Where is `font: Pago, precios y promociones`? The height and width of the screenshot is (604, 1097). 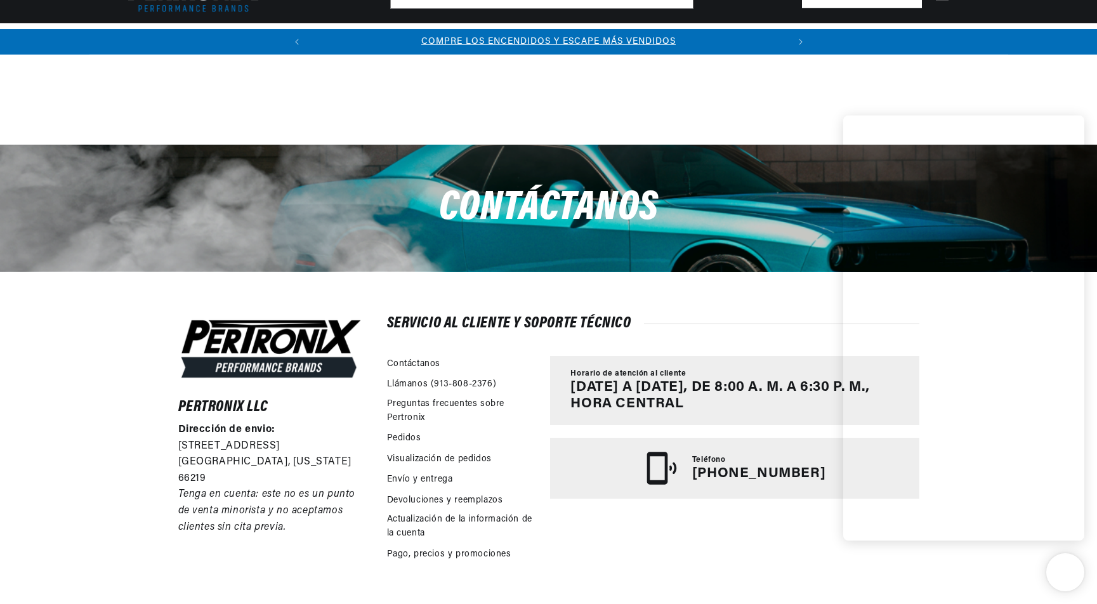
font: Pago, precios y promociones is located at coordinates (449, 554).